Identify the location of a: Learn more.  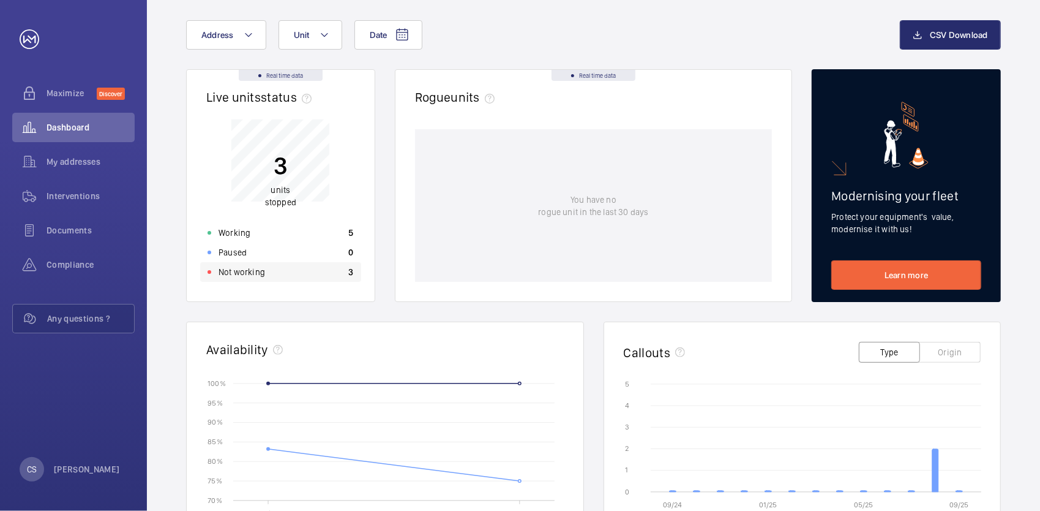
(906, 275).